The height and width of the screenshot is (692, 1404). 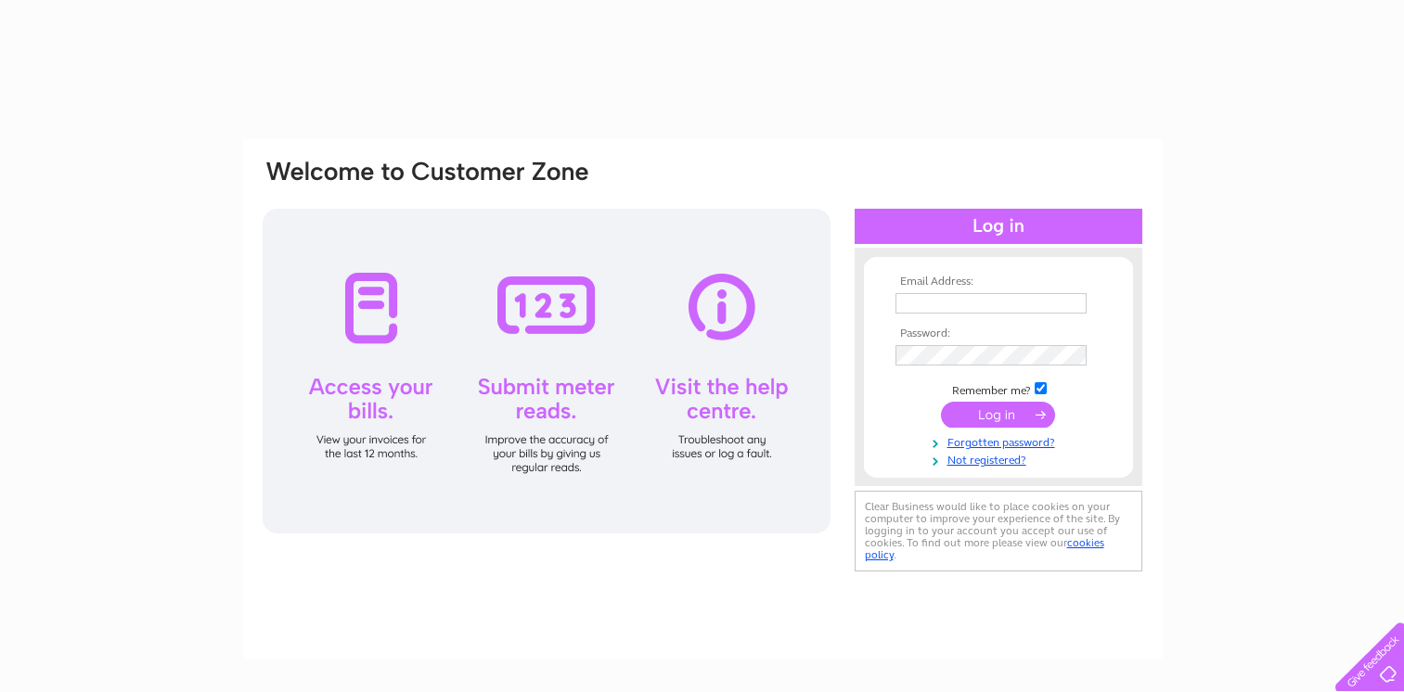 I want to click on input: Submit, so click(x=997, y=415).